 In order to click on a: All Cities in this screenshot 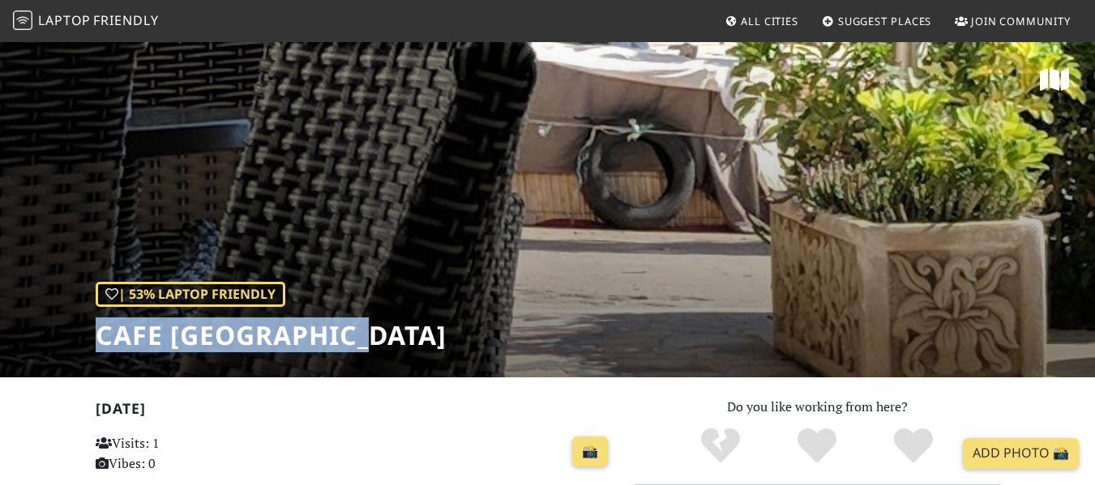, I will do `click(761, 21)`.